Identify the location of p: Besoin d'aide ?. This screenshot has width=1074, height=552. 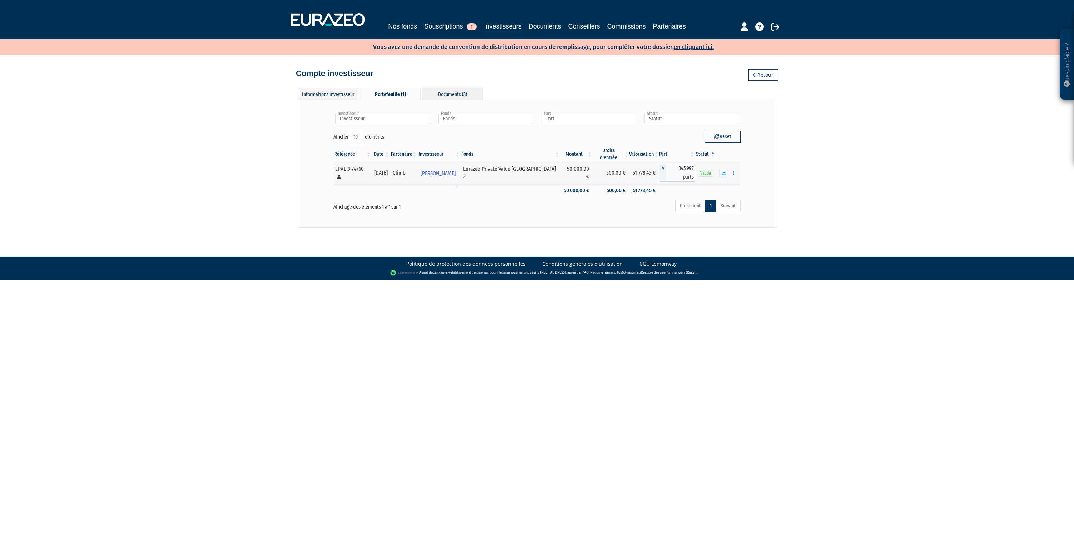
(1067, 65).